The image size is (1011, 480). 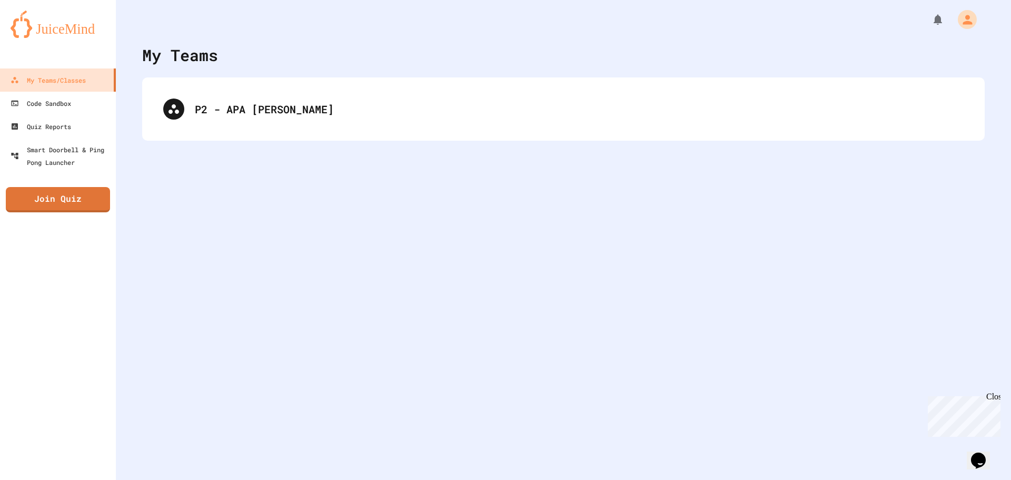 What do you see at coordinates (58, 200) in the screenshot?
I see `a: Join Quiz` at bounding box center [58, 200].